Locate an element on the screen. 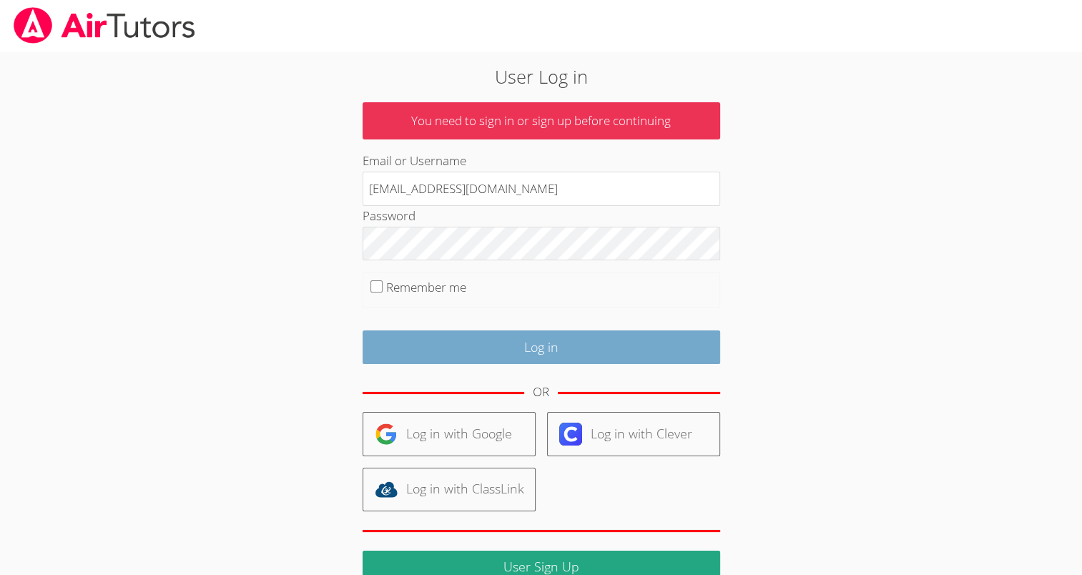  h2: User Log in is located at coordinates (541, 77).